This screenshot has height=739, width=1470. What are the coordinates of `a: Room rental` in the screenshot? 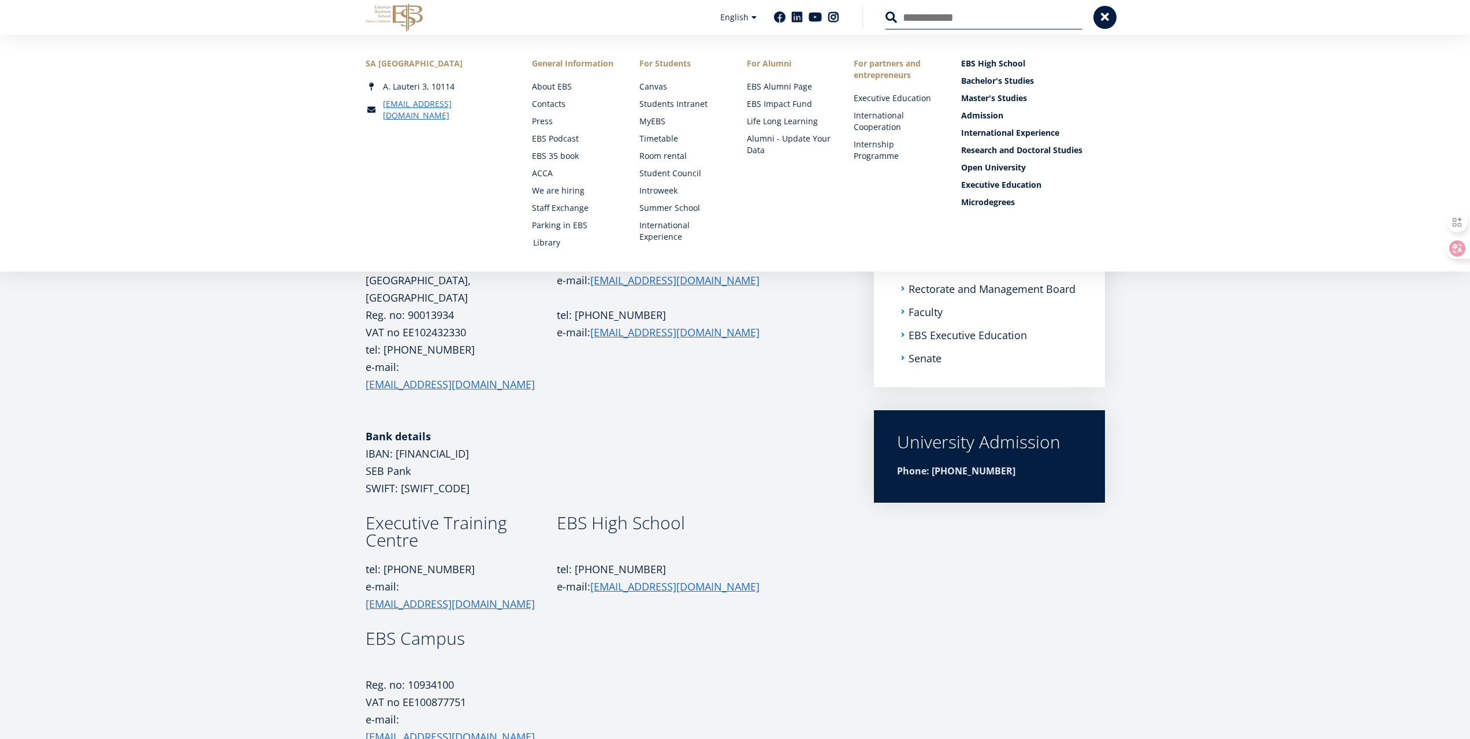 It's located at (682, 156).